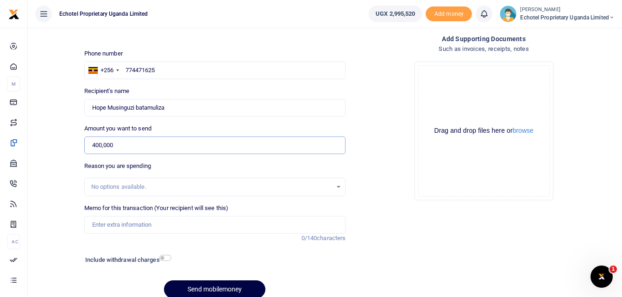  I want to click on li: Wallet ballance, so click(395, 14).